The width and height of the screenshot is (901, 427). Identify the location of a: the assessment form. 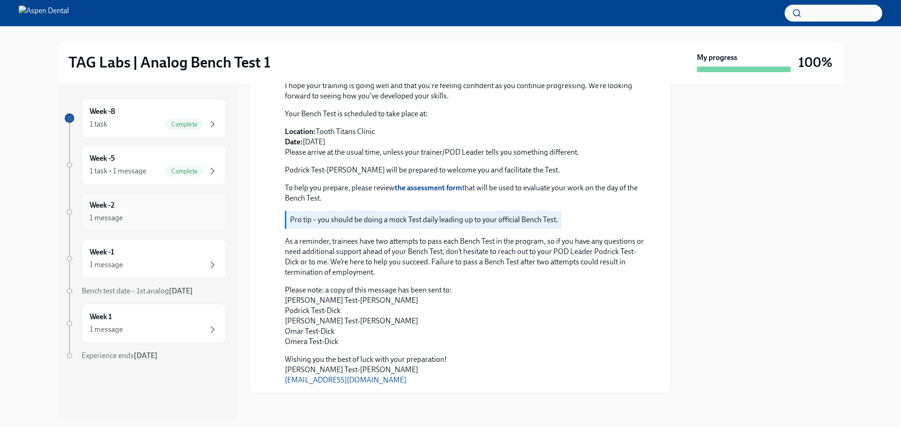
(428, 188).